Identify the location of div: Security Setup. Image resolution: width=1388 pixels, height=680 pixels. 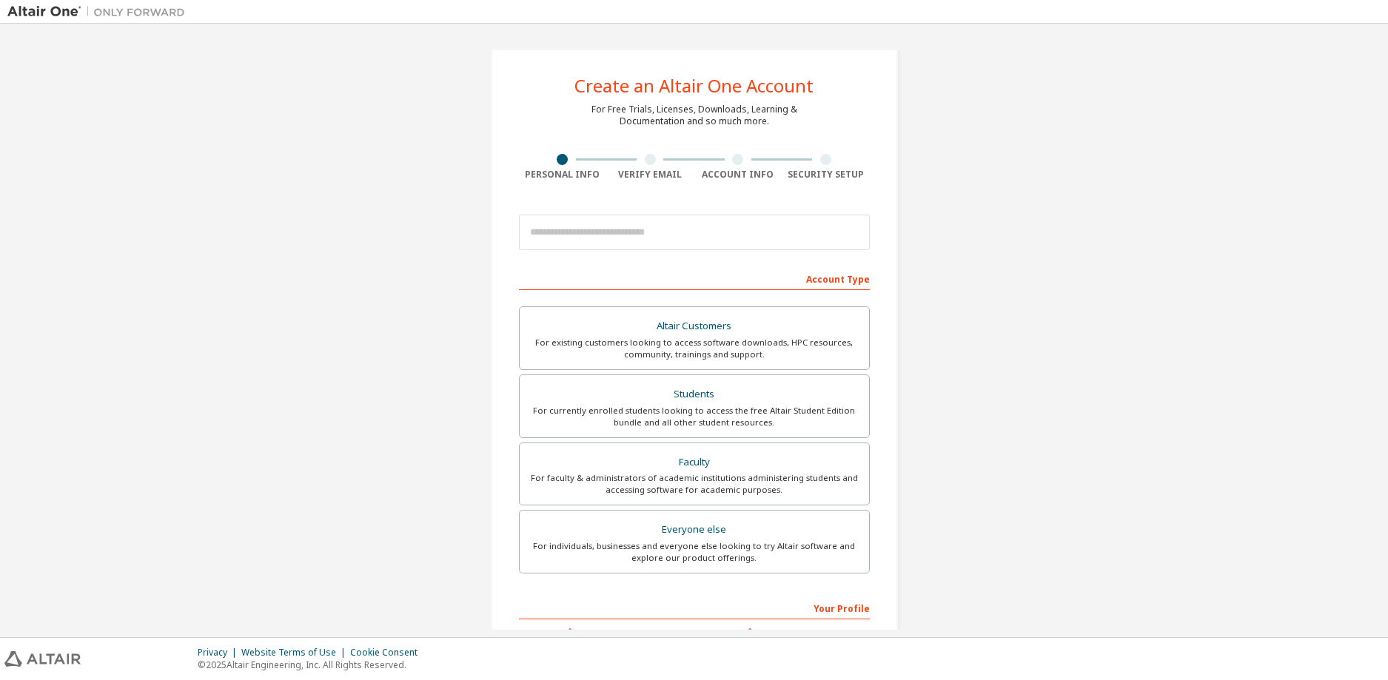
(825, 175).